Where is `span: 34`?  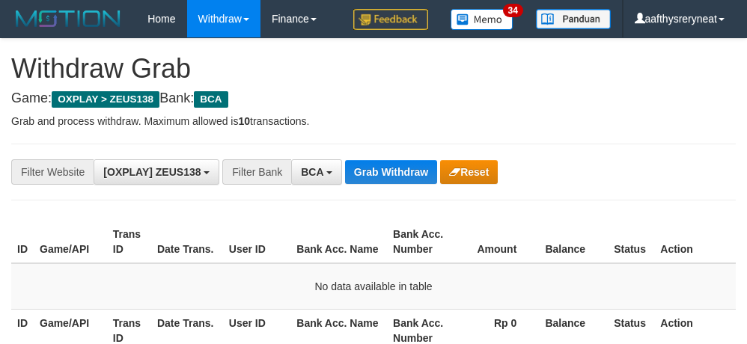
span: 34 is located at coordinates (513, 10).